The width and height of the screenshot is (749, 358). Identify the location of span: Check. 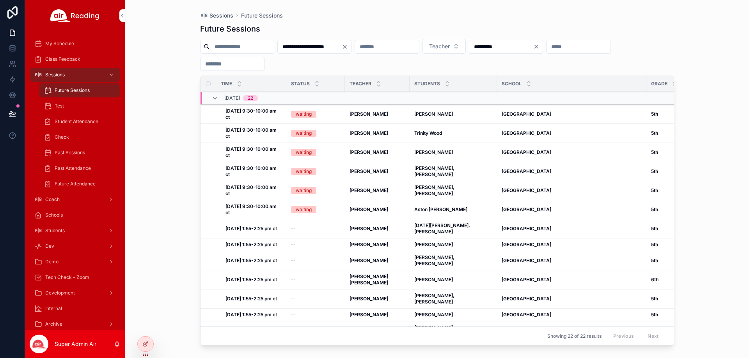
(62, 137).